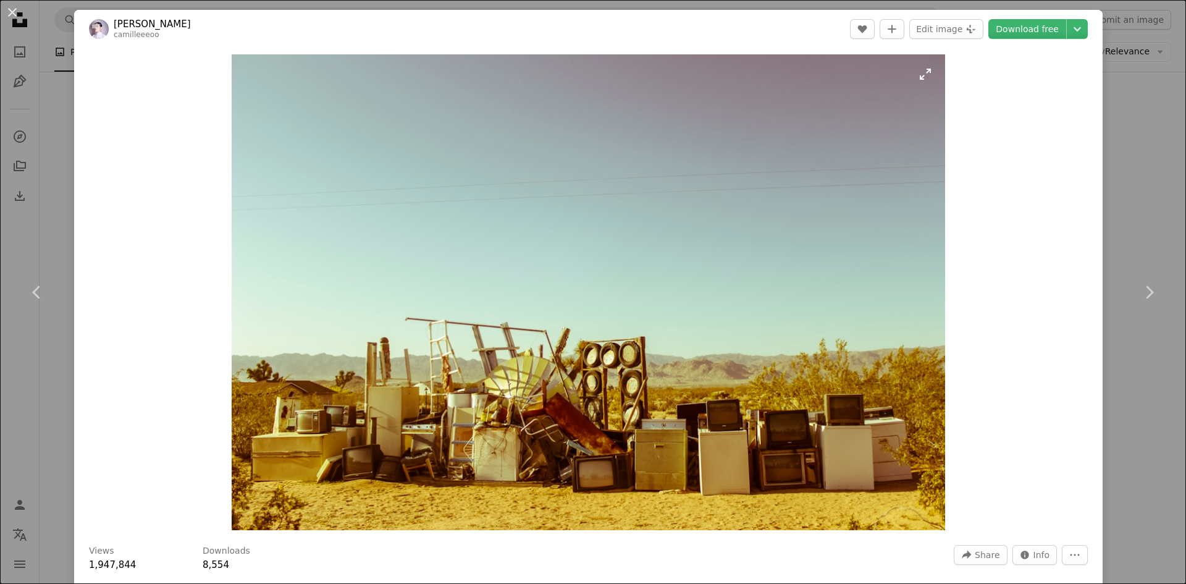  What do you see at coordinates (862, 29) in the screenshot?
I see `button: Like` at bounding box center [862, 29].